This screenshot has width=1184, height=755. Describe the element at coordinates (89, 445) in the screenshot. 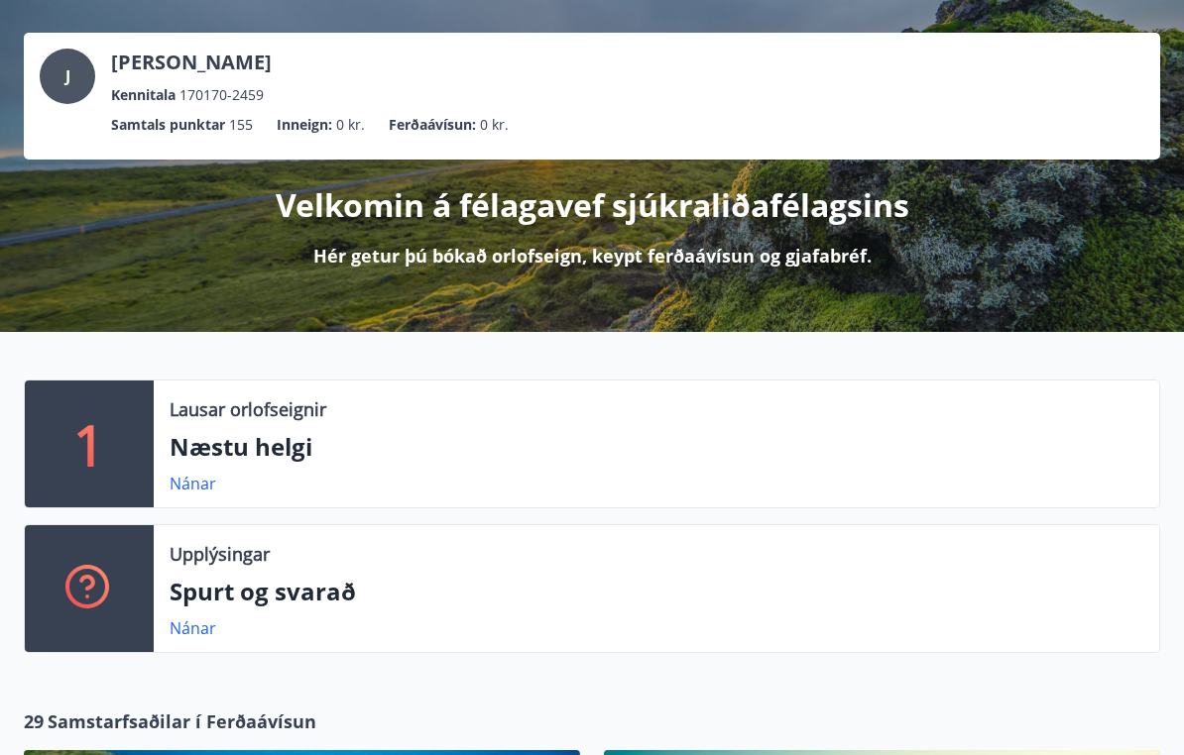

I see `p: 1` at that location.